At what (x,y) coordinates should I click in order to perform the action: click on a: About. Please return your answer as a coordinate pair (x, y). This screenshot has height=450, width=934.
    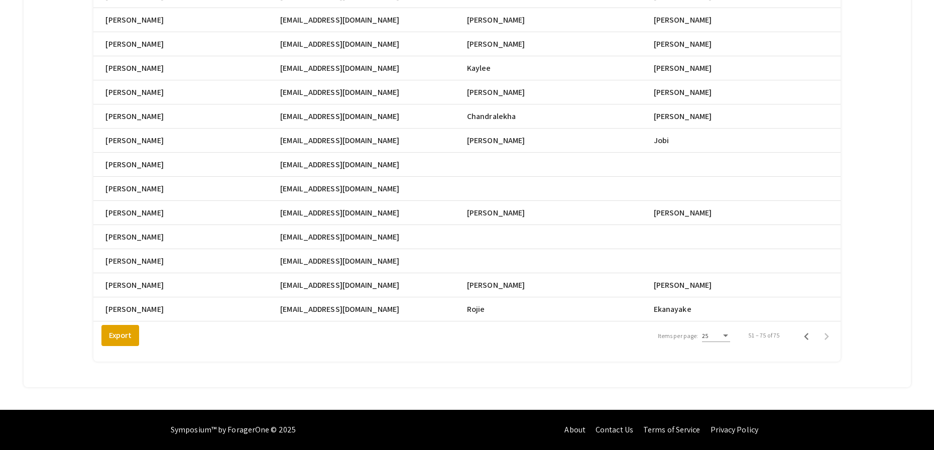
    Looking at the image, I should click on (575, 429).